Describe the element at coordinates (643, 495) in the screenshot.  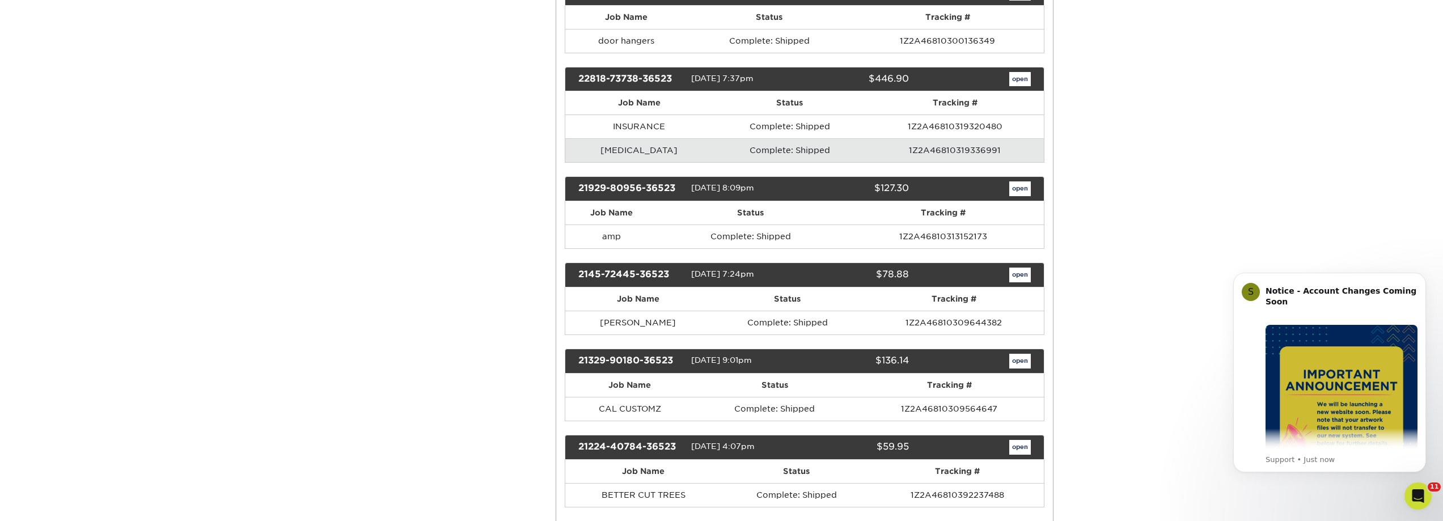
I see `td: BETTER CUT TREES` at that location.